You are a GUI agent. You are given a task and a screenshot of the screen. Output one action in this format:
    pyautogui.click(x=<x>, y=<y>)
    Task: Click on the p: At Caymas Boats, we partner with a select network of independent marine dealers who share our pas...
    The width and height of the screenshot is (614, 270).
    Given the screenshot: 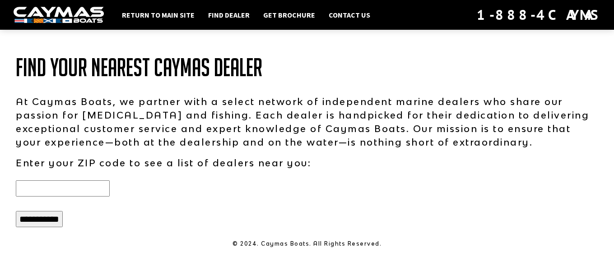 What is the action you would take?
    pyautogui.click(x=307, y=122)
    